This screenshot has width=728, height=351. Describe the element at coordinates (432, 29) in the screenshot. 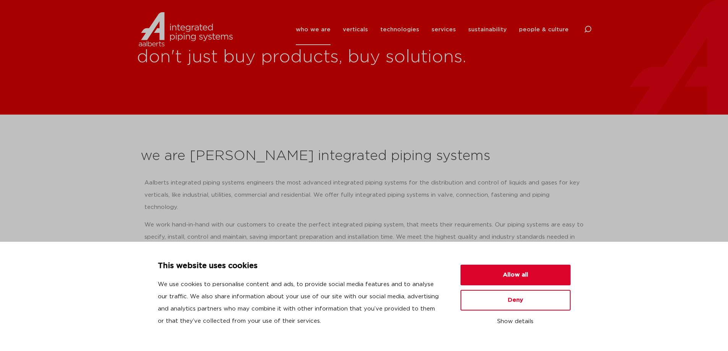

I see `nav: Menu` at that location.